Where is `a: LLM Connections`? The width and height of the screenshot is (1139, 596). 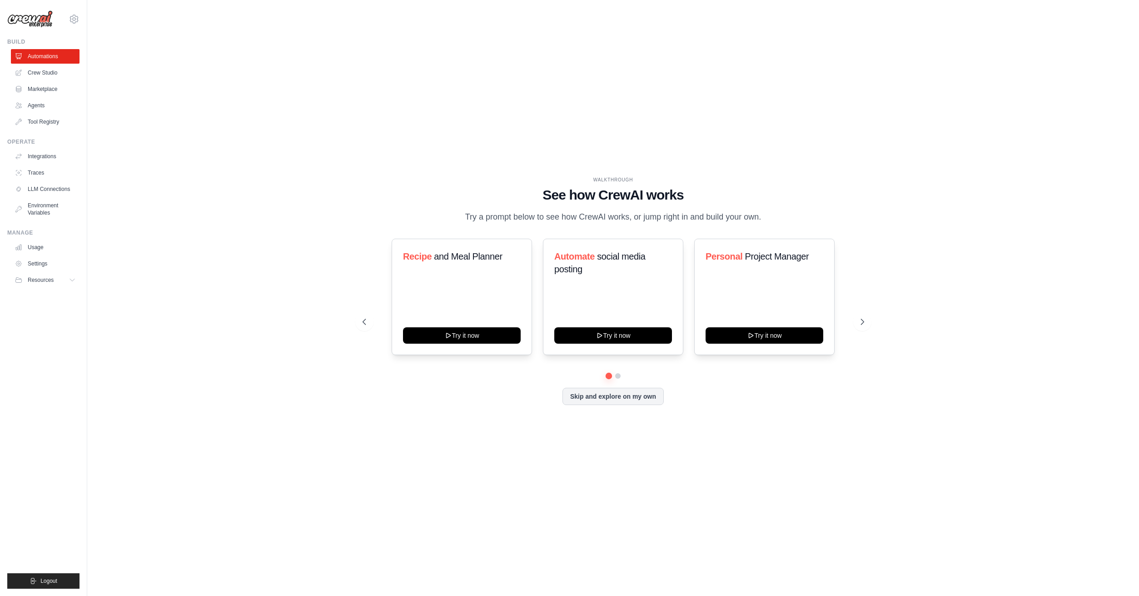 a: LLM Connections is located at coordinates (45, 189).